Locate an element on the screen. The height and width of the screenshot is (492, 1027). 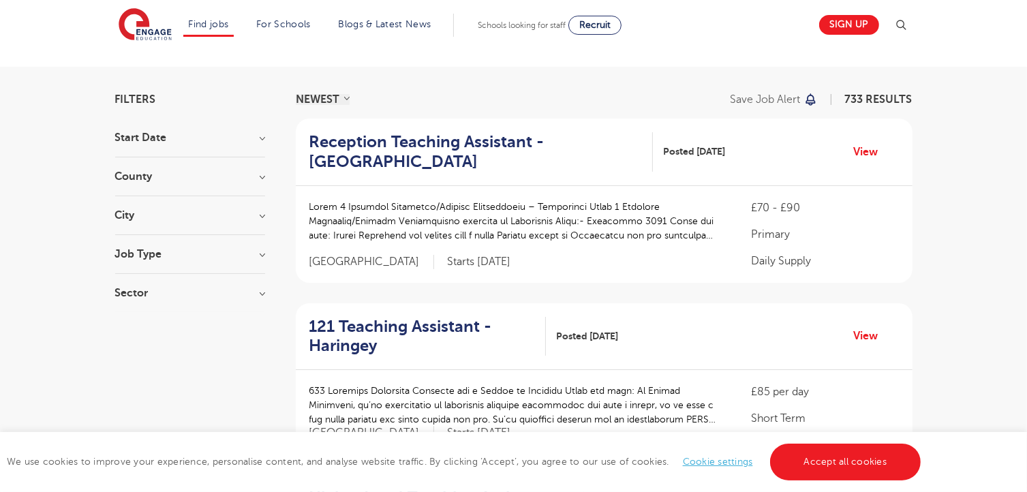
p: Save job alert is located at coordinates (766, 100).